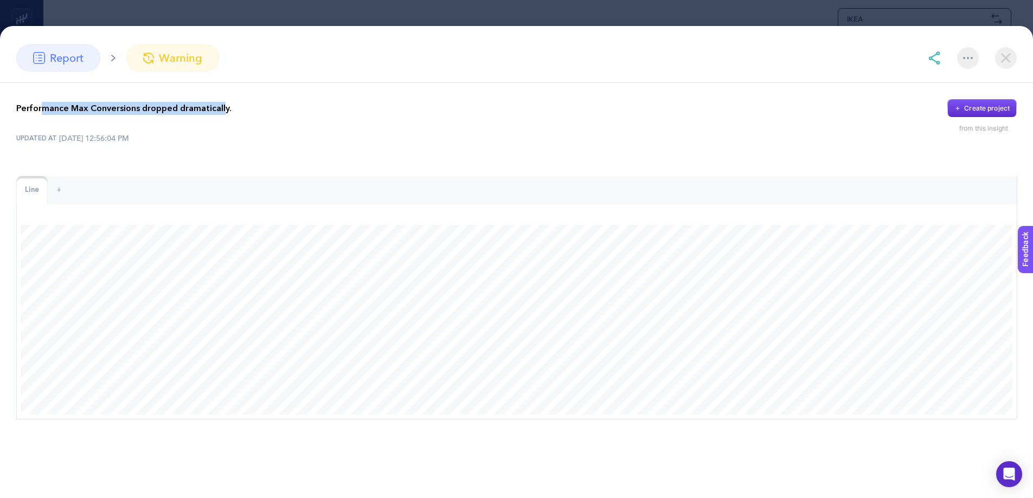 The image size is (1033, 498). Describe the element at coordinates (32, 190) in the screenshot. I see `div: Line` at that location.